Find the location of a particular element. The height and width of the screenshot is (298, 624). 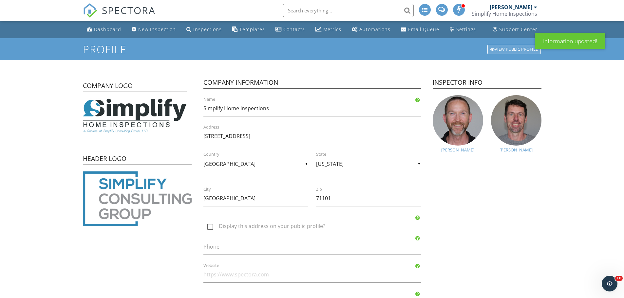

a: New Inspection is located at coordinates (154, 29).